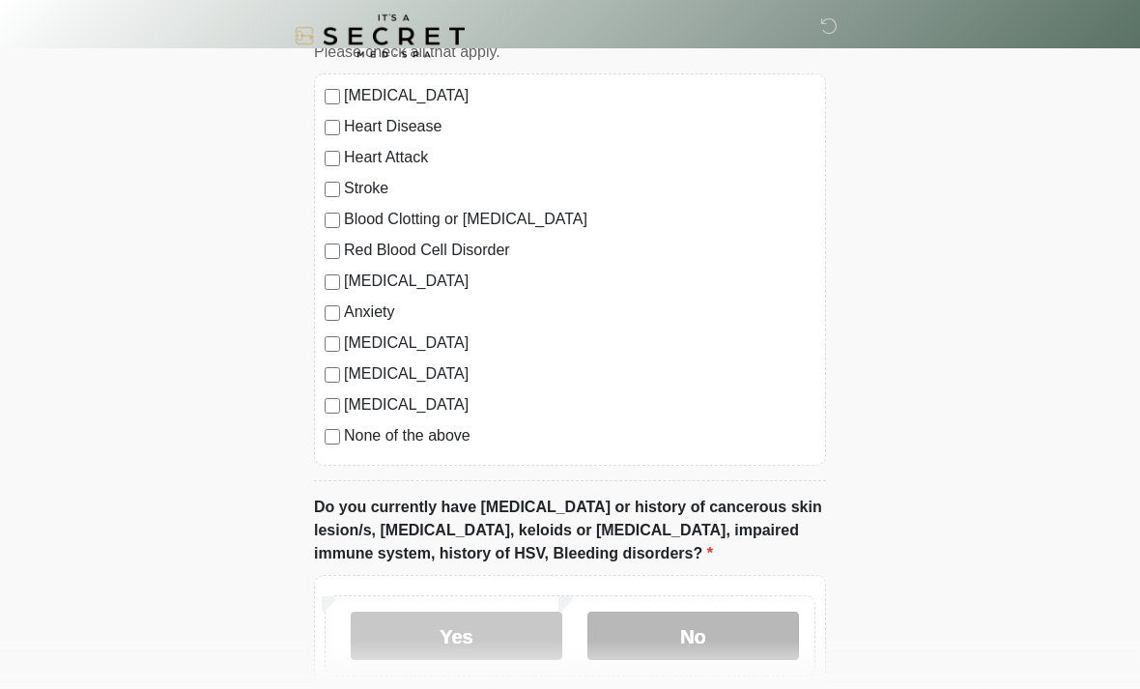 The width and height of the screenshot is (1140, 689). What do you see at coordinates (332, 159) in the screenshot?
I see `input: Heart Attack` at bounding box center [332, 159].